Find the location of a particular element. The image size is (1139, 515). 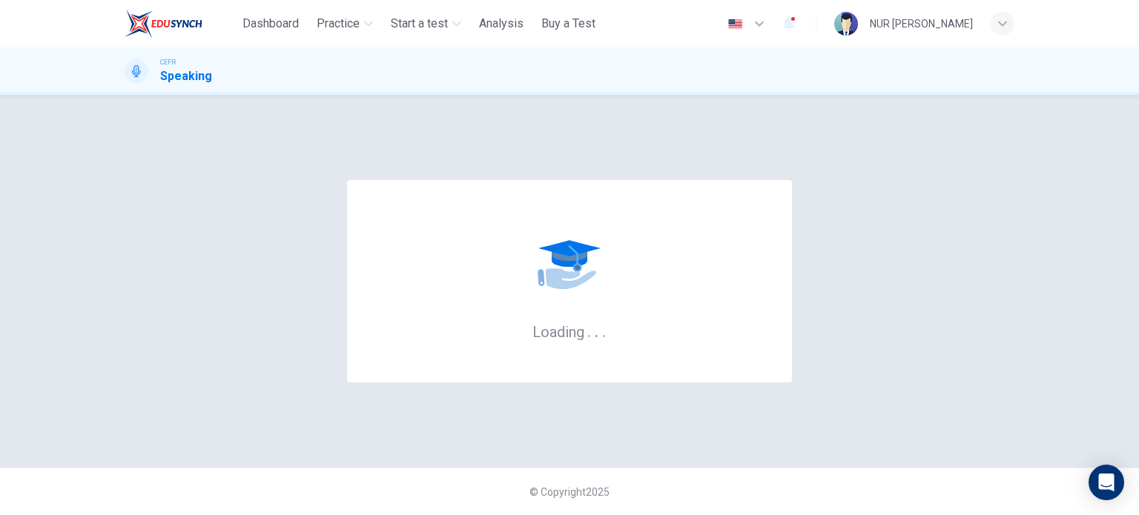

button: Start a test is located at coordinates (425, 24).